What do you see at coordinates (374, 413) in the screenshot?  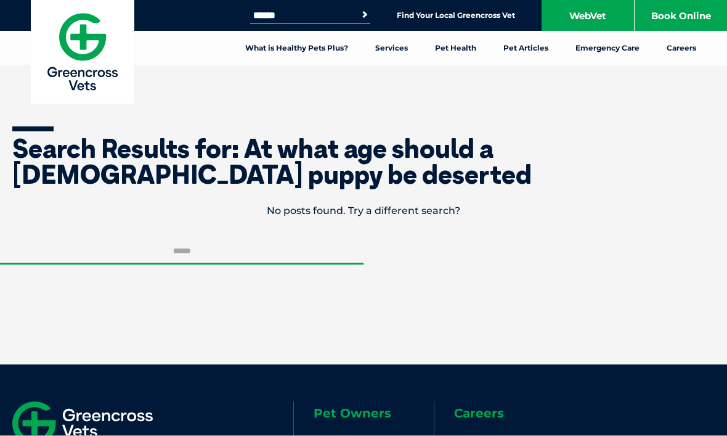 I see `h6: Pet Owners` at bounding box center [374, 413].